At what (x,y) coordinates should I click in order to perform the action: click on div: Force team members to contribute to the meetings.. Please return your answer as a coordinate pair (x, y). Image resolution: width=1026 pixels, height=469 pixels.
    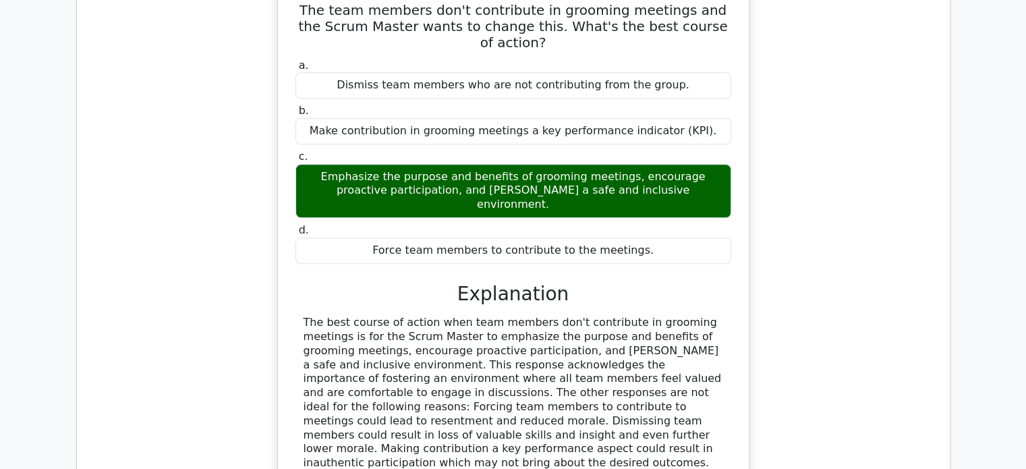
    Looking at the image, I should click on (513, 250).